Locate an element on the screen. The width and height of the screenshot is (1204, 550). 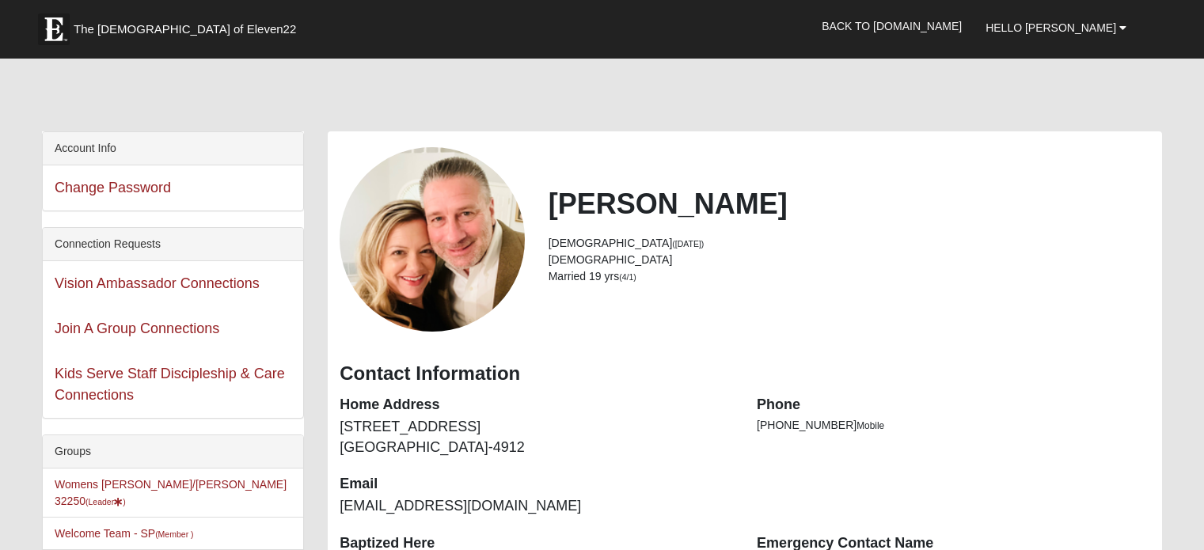
div: Groups is located at coordinates (173, 452).